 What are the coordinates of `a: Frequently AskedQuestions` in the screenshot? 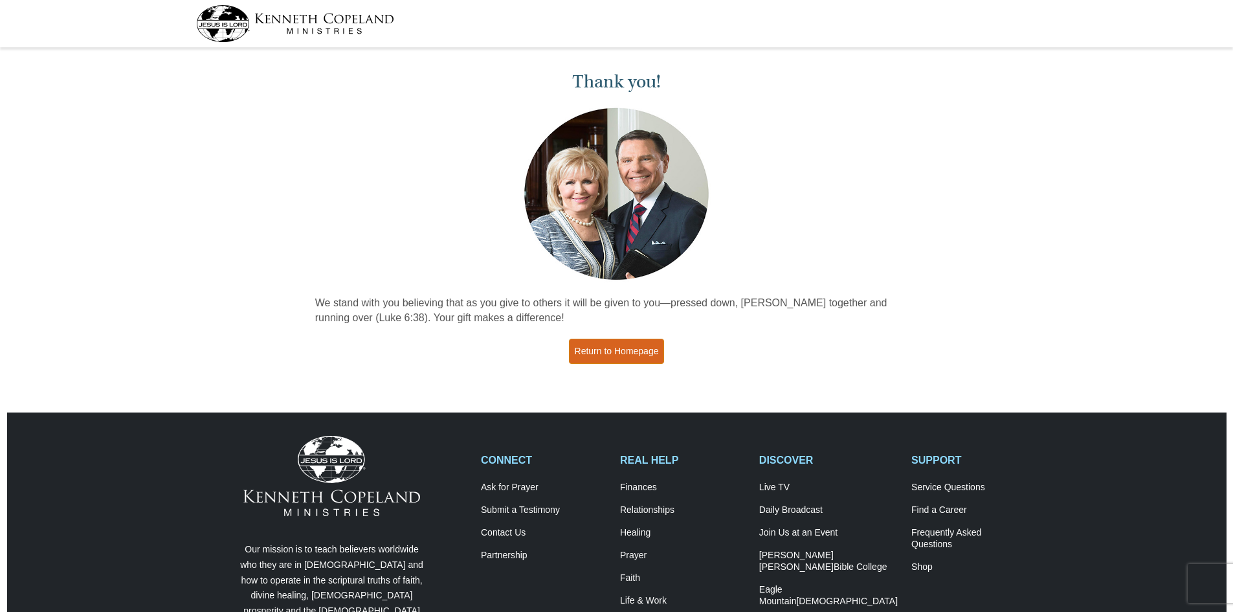 It's located at (974, 539).